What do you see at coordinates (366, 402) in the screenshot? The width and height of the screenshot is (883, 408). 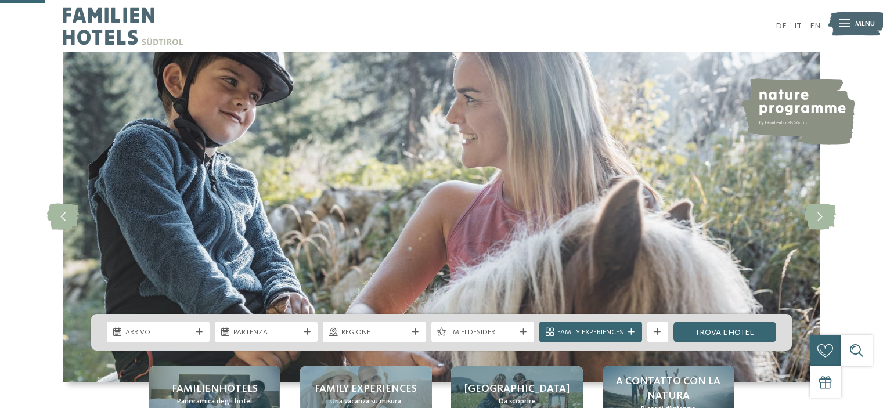 I see `span: Una vacanza su misura` at bounding box center [366, 402].